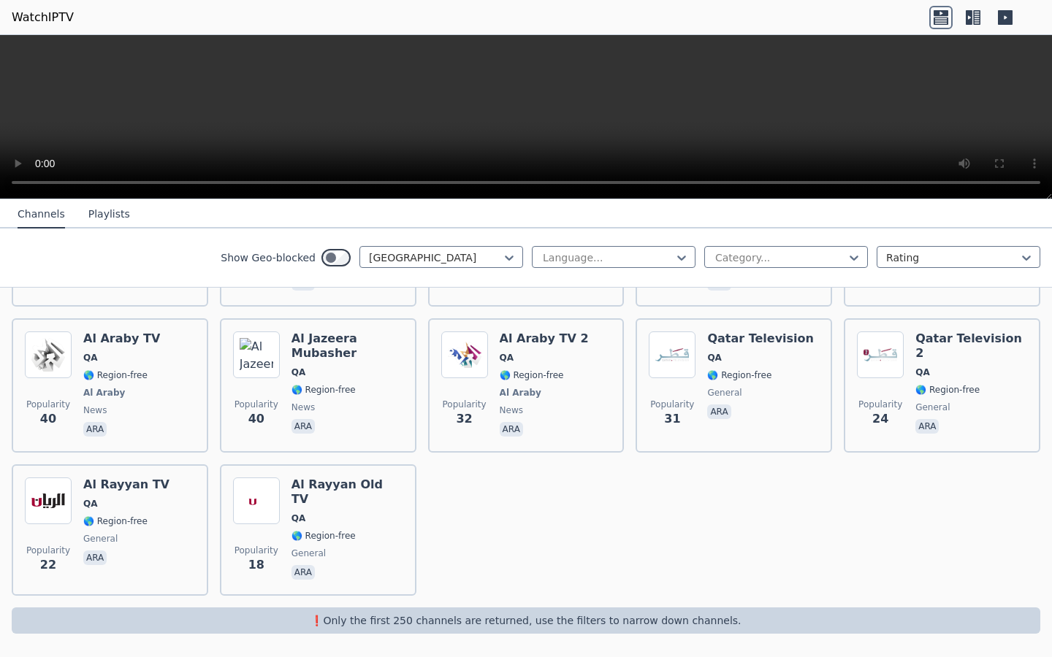  I want to click on span: 31, so click(672, 419).